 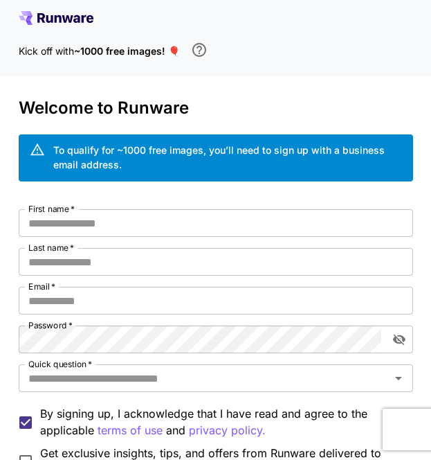 What do you see at coordinates (221, 422) in the screenshot?
I see `p: By signing up, I acknowledge that I have read and agree to the applicable and` at bounding box center [221, 422].